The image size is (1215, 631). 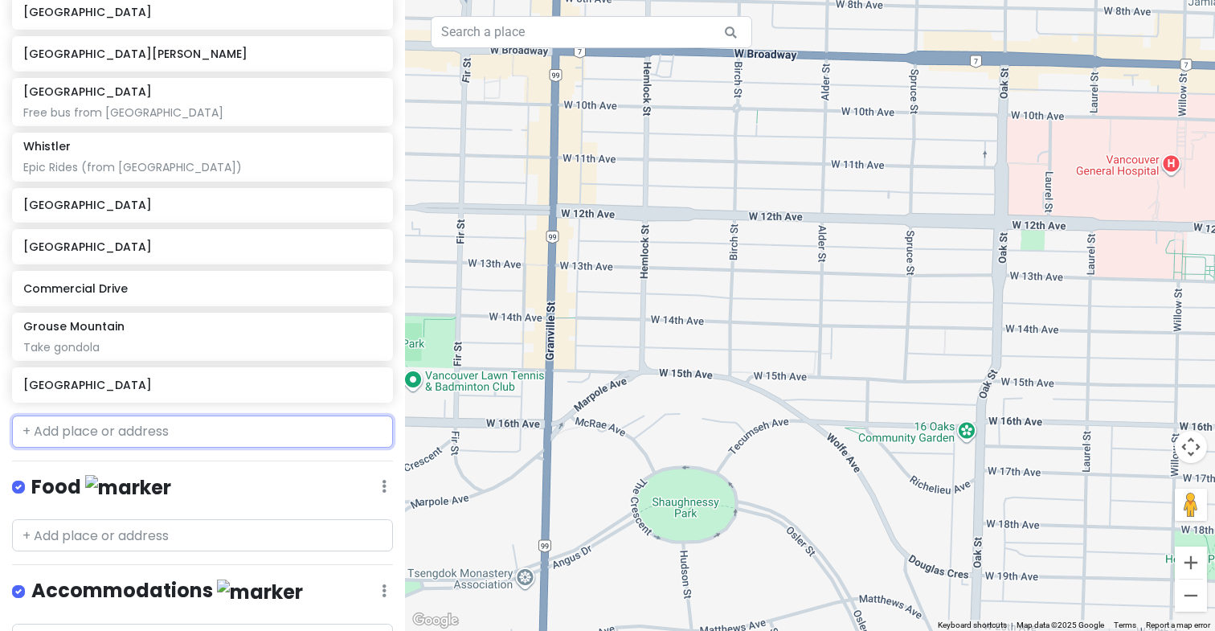 I want to click on input: Search a place, so click(x=591, y=32).